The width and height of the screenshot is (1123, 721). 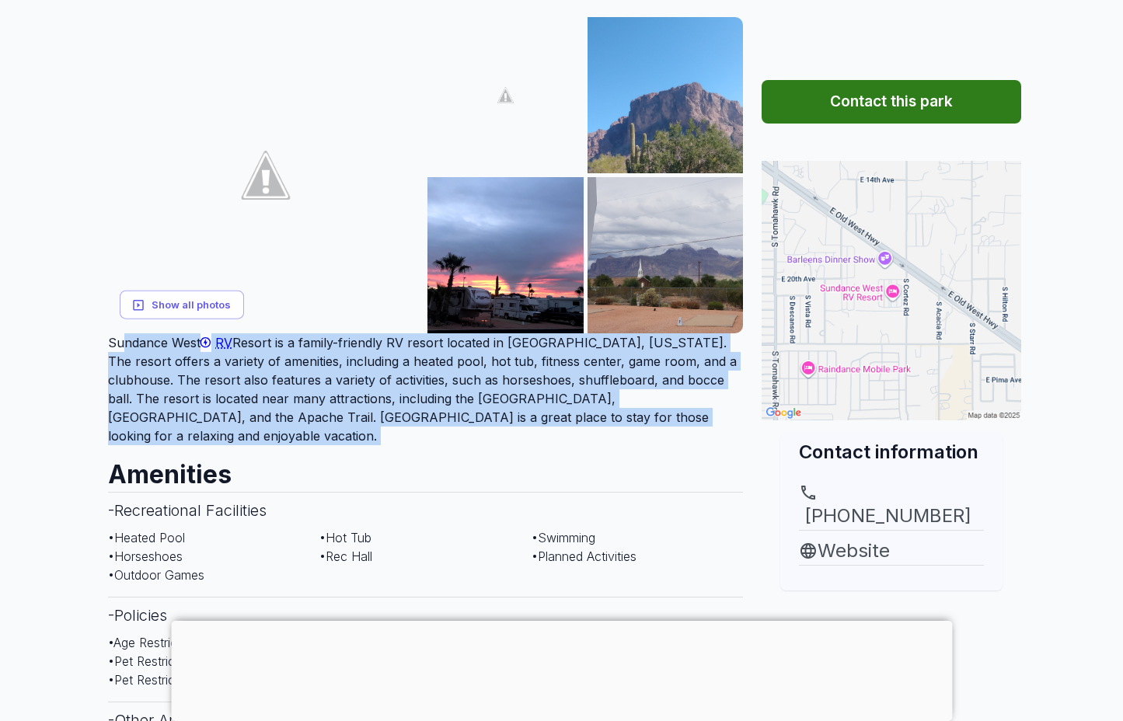 I want to click on img: AAcXr8oOqqCRpQYKjJyGhwAehhf9ur9PcD3aHZef1kuJ8dz29Vfq5gR23DWvvg67sAnJutJ1wX90NbfZgeFNSceV8LkqudVad..., so click(x=665, y=255).